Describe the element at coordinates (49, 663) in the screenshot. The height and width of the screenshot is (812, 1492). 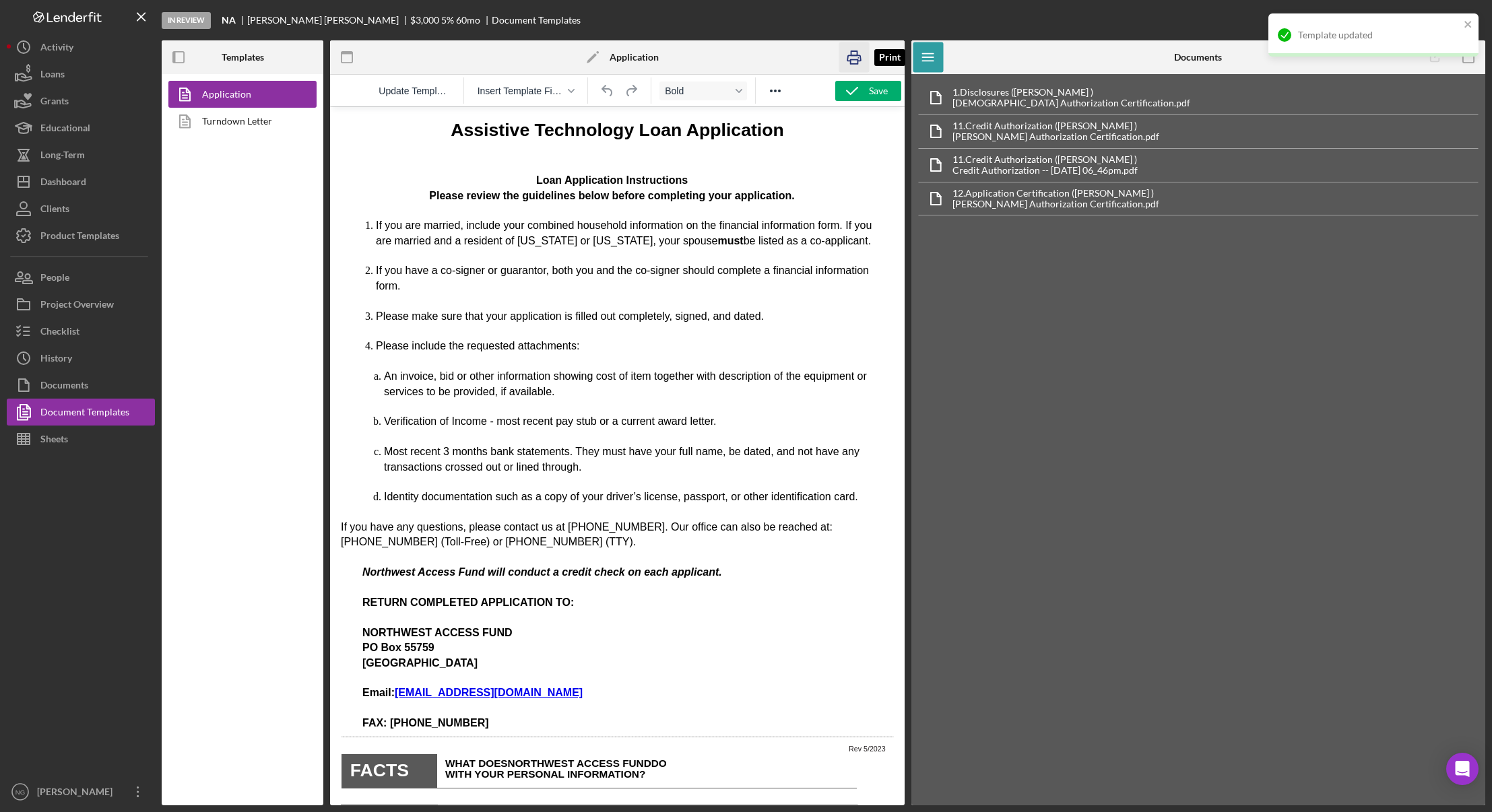
I see `span: FACTS` at that location.